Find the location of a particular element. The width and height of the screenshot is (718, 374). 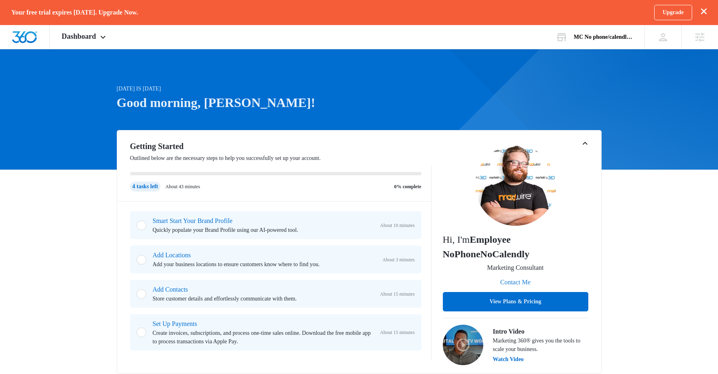

p: Quickly populate your Brand Profile using our AI-powered tool. is located at coordinates (263, 230).